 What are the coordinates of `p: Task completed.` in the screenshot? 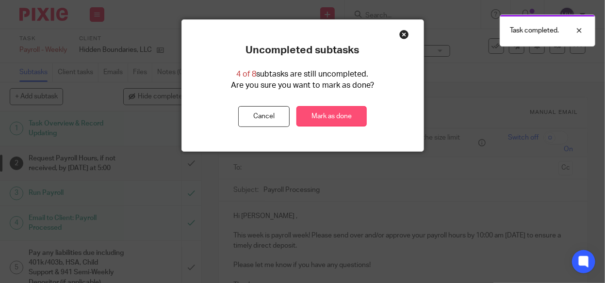 It's located at (534, 31).